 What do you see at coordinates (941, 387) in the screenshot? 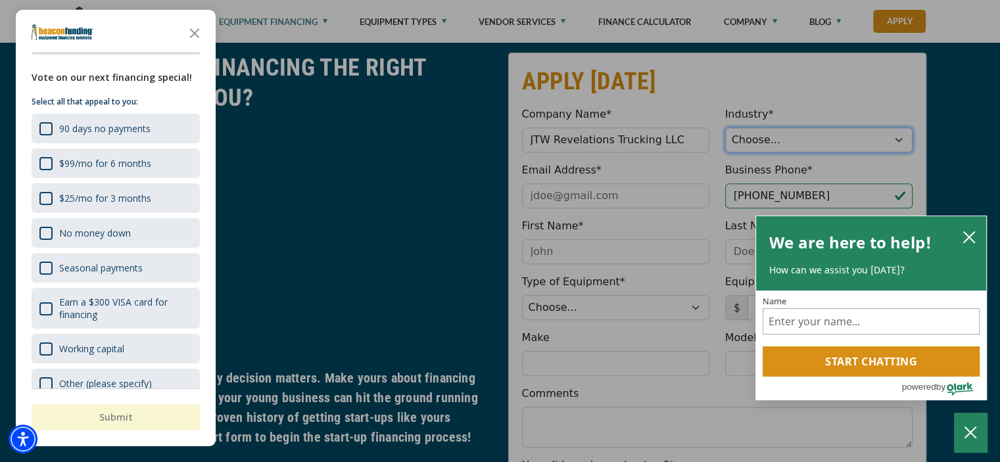
I see `span: by` at bounding box center [941, 387].